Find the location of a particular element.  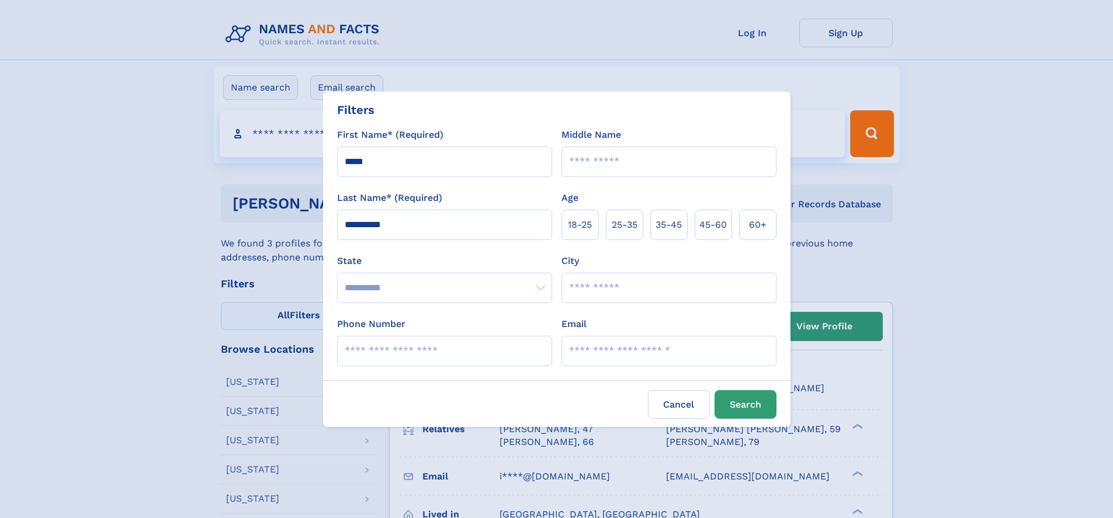

label: First Name* (Required) is located at coordinates (390, 135).